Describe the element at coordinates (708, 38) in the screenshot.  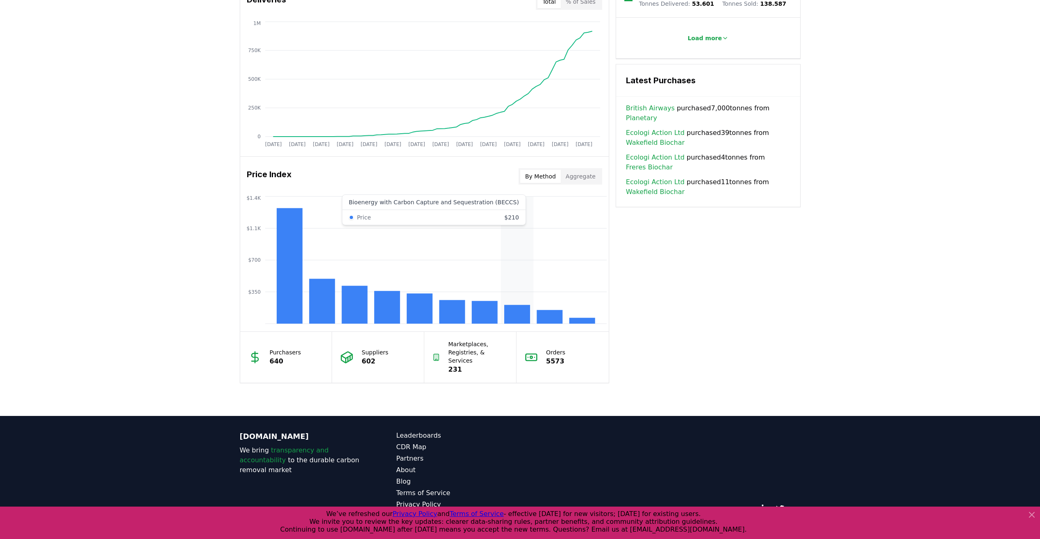
I see `button: Load more` at that location.